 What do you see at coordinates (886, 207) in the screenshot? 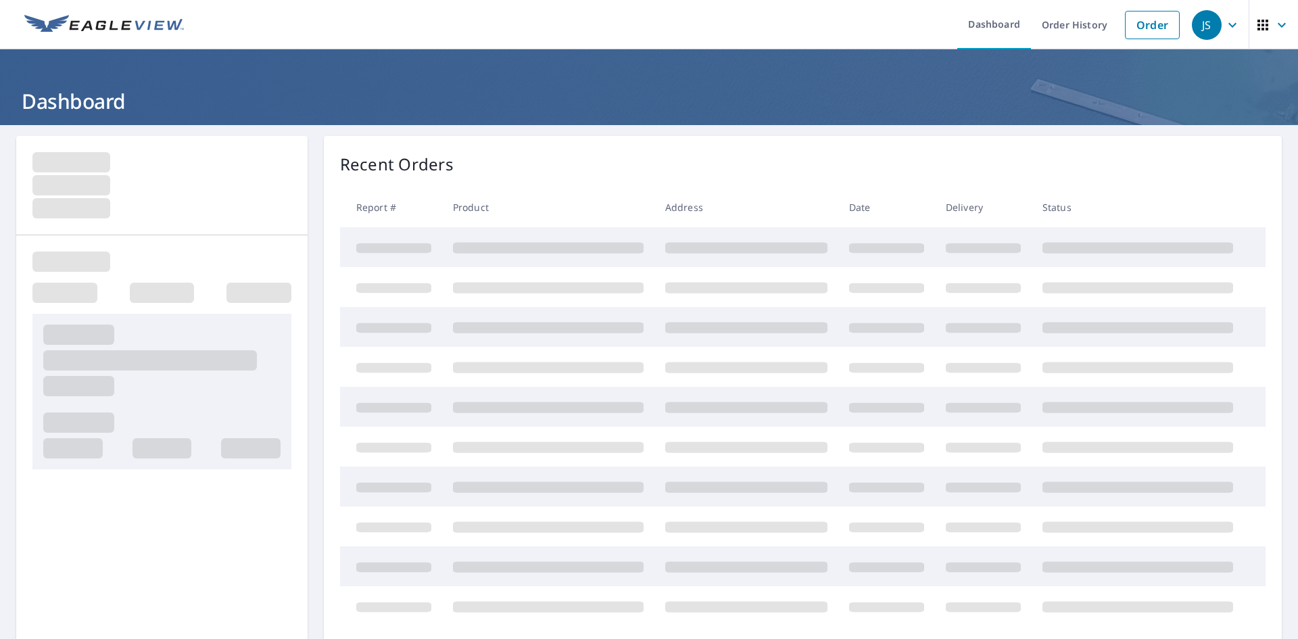
I see `th: Date` at bounding box center [886, 207].